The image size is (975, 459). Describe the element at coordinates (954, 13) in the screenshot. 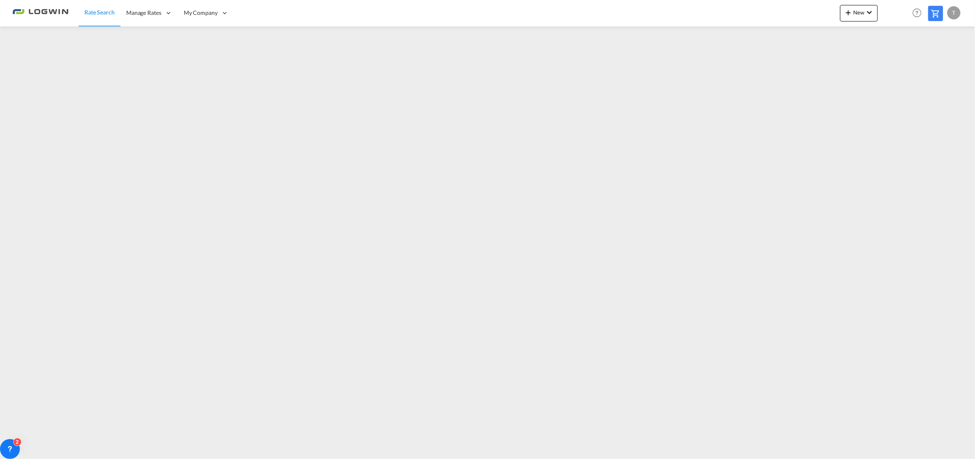

I see `div: T` at that location.